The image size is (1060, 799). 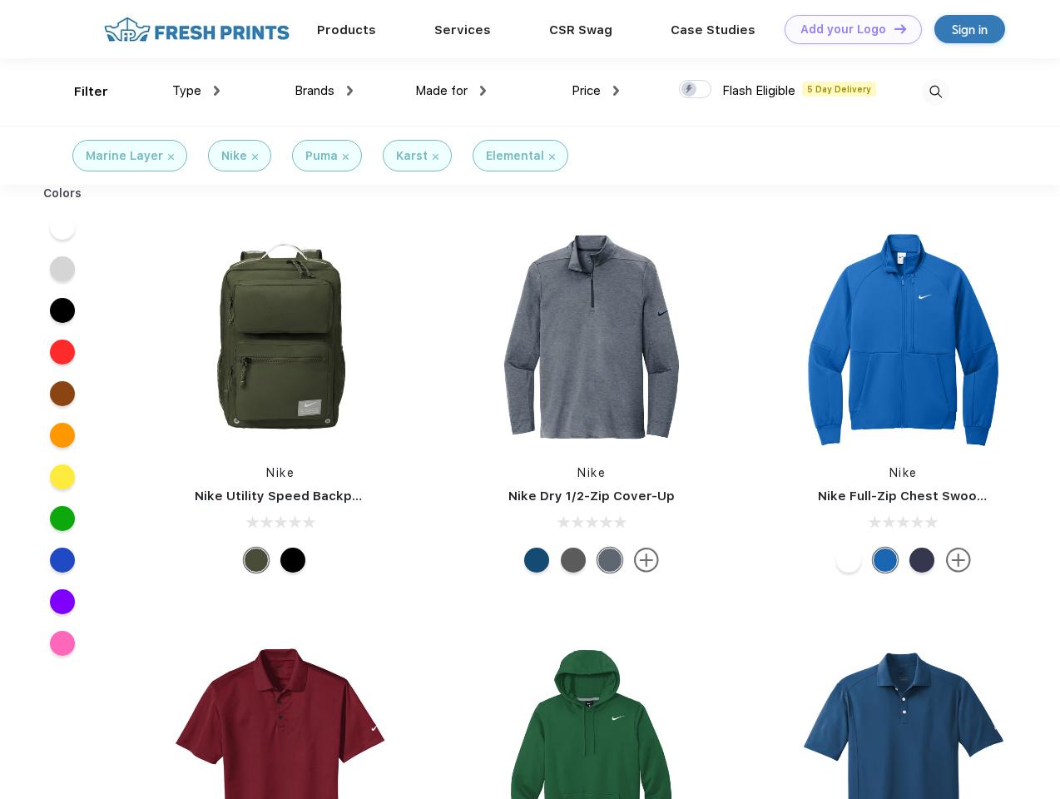 I want to click on div: Gym Blue, so click(x=537, y=560).